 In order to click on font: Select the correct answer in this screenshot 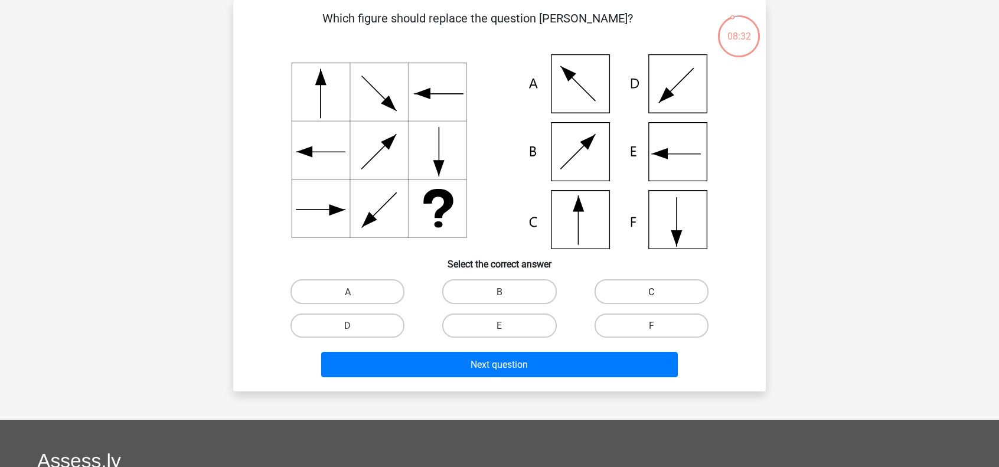, I will do `click(499, 264)`.